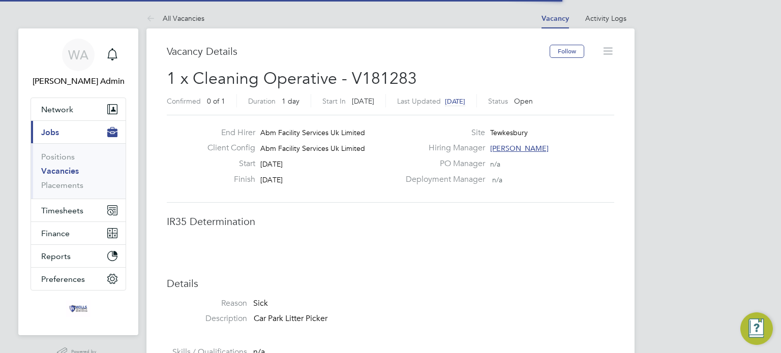 The height and width of the screenshot is (353, 781). Describe the element at coordinates (509, 133) in the screenshot. I see `span: Tewkesbury` at that location.